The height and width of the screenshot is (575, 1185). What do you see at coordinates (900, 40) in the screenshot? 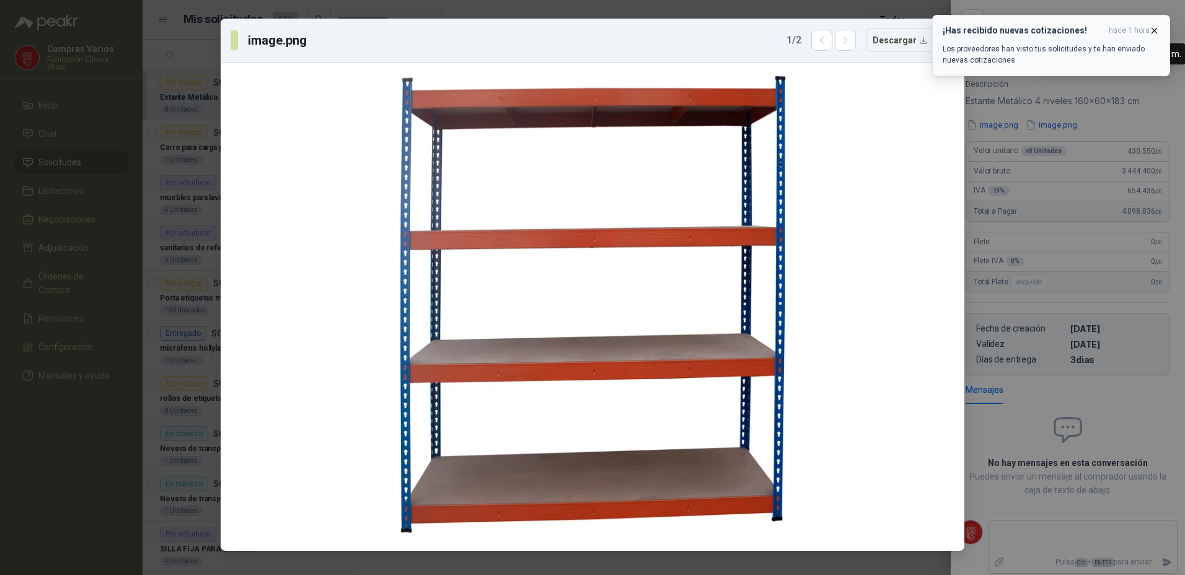
I see `button: Descargar` at bounding box center [900, 40].